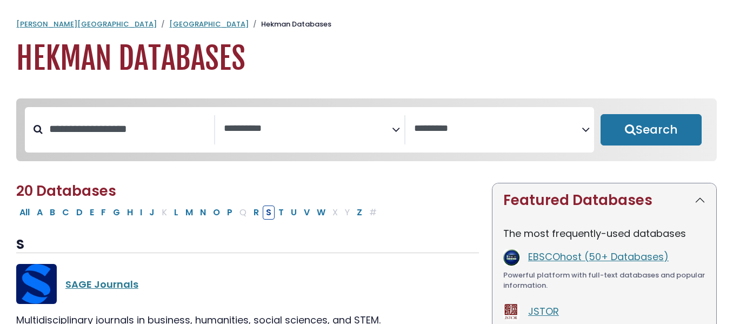 This screenshot has height=324, width=733. I want to click on button: Filter Results L, so click(176, 213).